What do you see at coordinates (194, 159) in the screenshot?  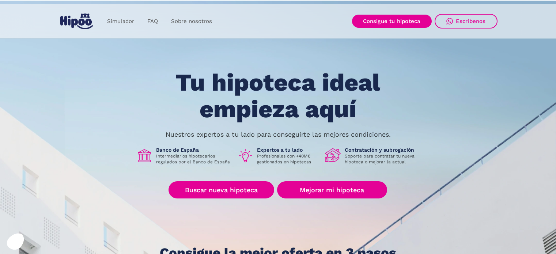 I see `p: Intermediarios hipotecarios regulados por el Banco de España` at bounding box center [194, 159].